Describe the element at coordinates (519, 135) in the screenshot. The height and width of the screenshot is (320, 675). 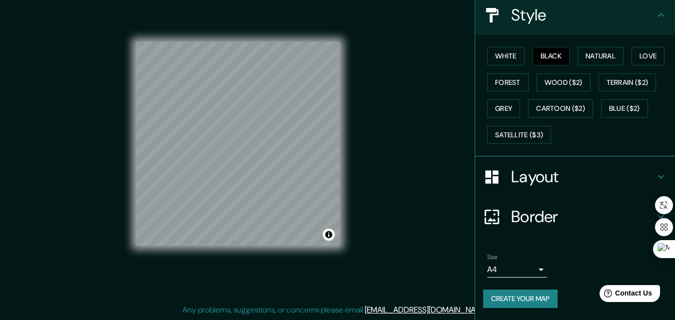
I see `button: Satellite ($3)` at that location.